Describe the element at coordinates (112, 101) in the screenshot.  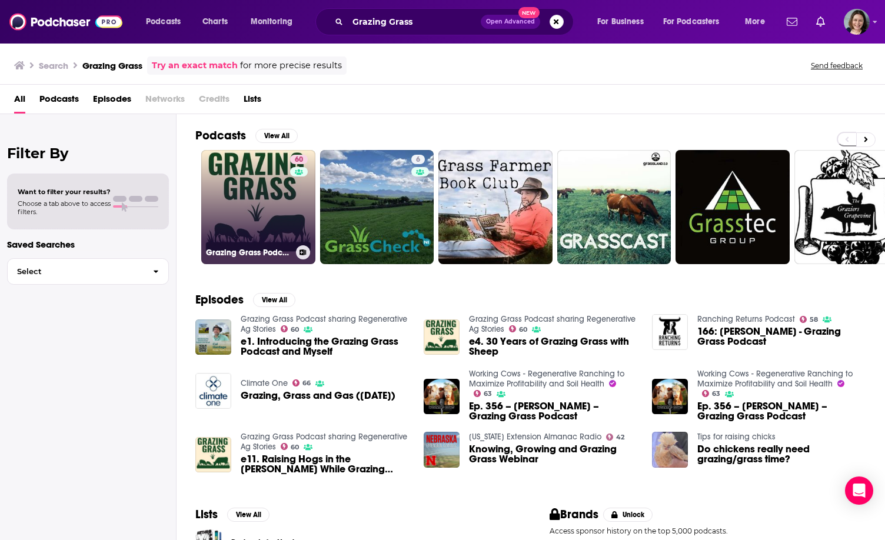
I see `a: Episodes` at that location.